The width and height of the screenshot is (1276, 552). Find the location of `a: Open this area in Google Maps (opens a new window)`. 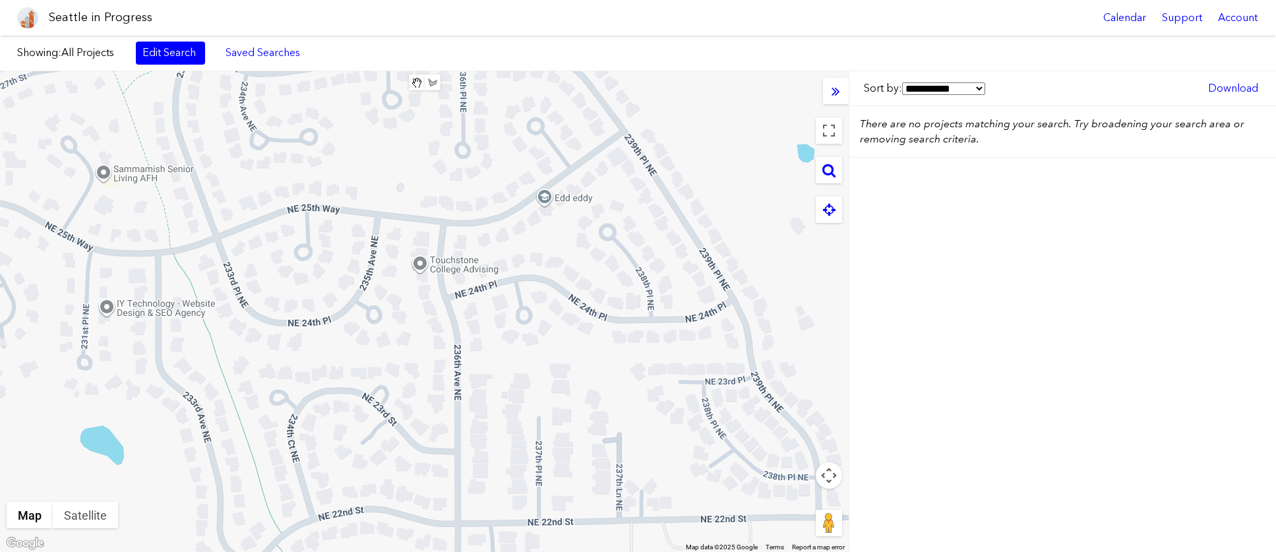

a: Open this area in Google Maps (opens a new window) is located at coordinates (25, 543).